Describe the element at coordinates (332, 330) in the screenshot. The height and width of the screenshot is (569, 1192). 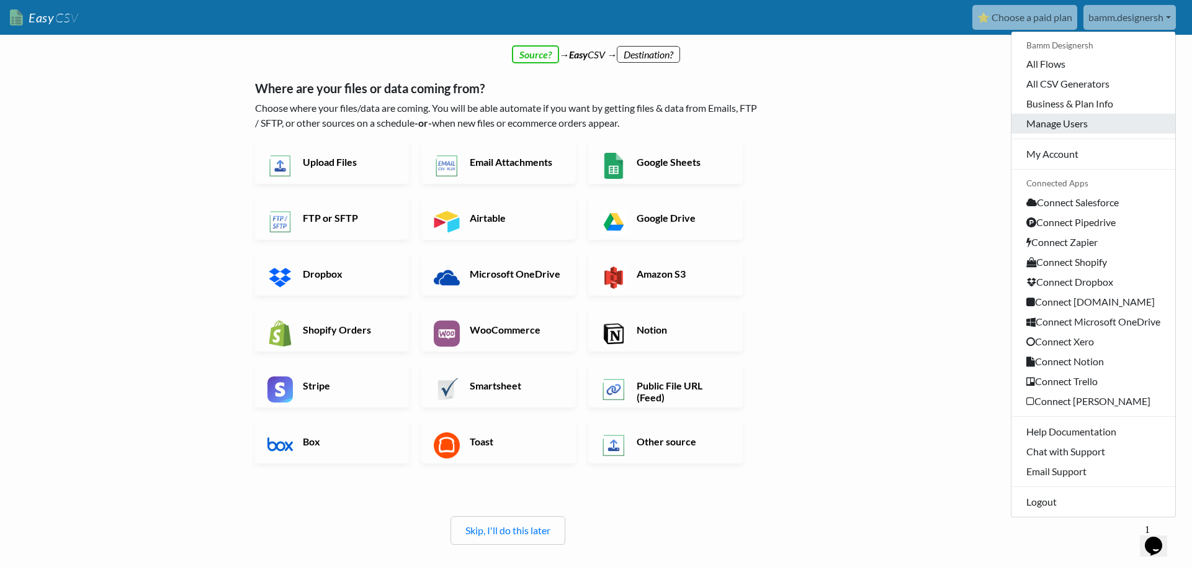
I see `a: Shopify Orders` at that location.